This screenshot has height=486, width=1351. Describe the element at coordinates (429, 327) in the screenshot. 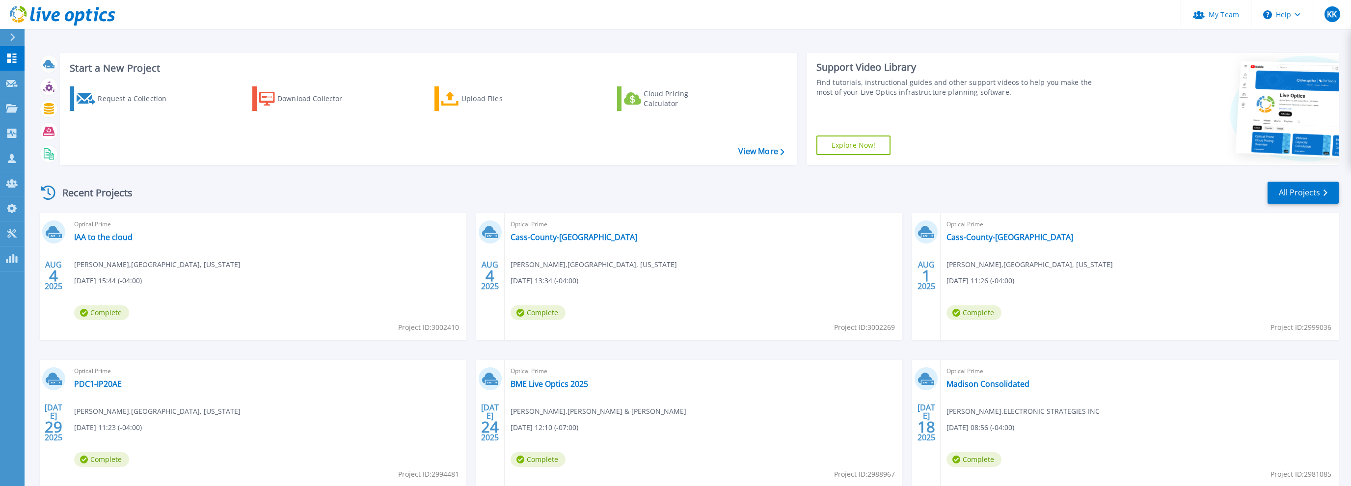

I see `span: Project ID: 3002410` at that location.